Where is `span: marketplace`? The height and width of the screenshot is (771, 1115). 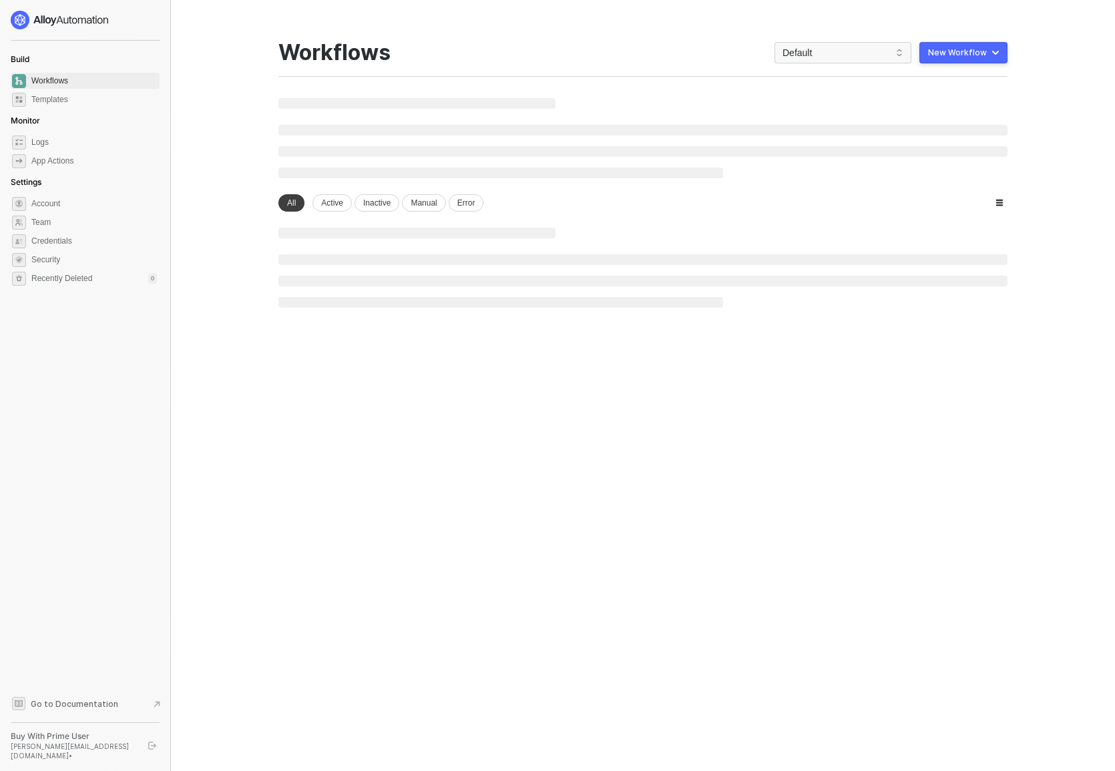
span: marketplace is located at coordinates (19, 99).